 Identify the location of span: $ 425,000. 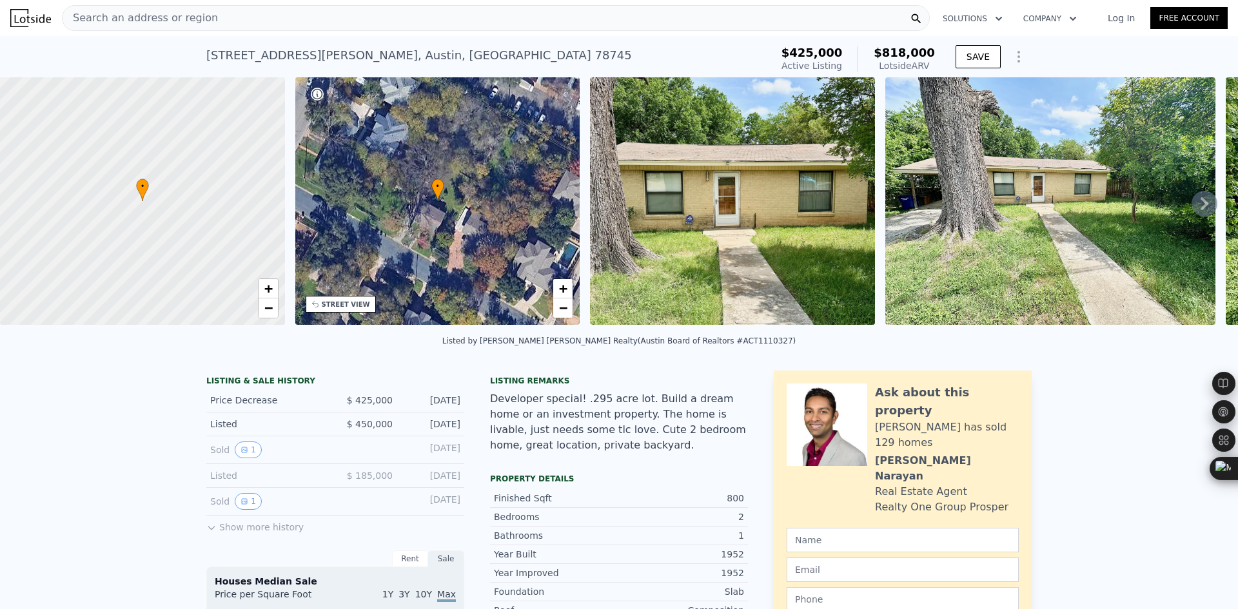
(369, 400).